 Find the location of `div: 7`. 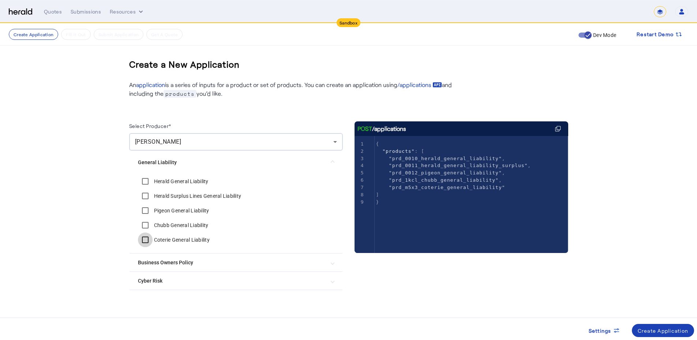

div: 7 is located at coordinates (360, 188).